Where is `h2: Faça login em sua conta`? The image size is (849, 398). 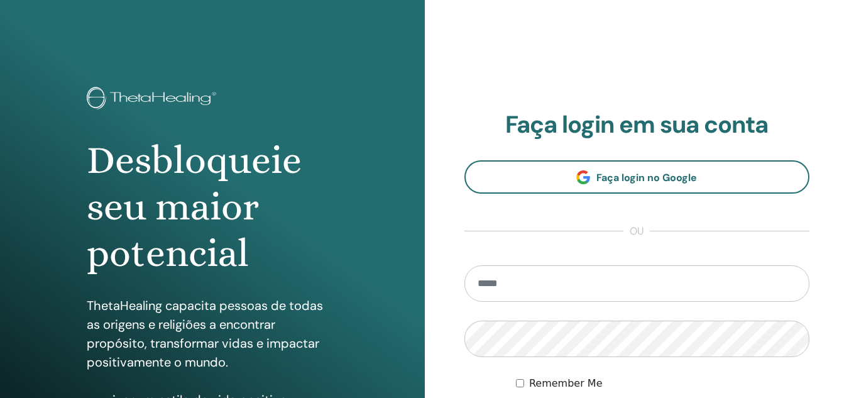 h2: Faça login em sua conta is located at coordinates (637, 125).